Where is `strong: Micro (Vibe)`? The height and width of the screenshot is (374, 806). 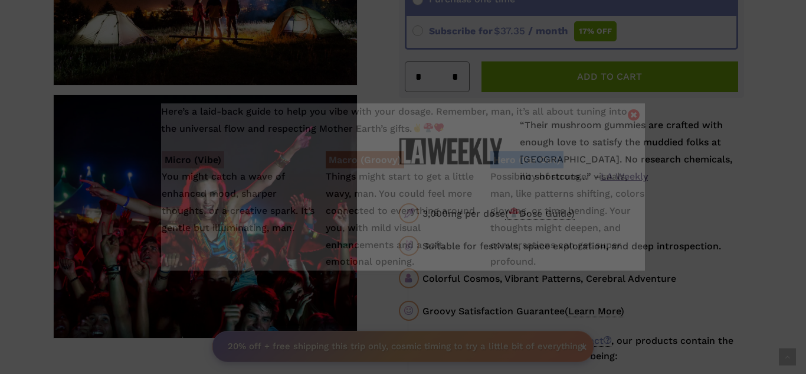 strong: Micro (Vibe) is located at coordinates (193, 159).